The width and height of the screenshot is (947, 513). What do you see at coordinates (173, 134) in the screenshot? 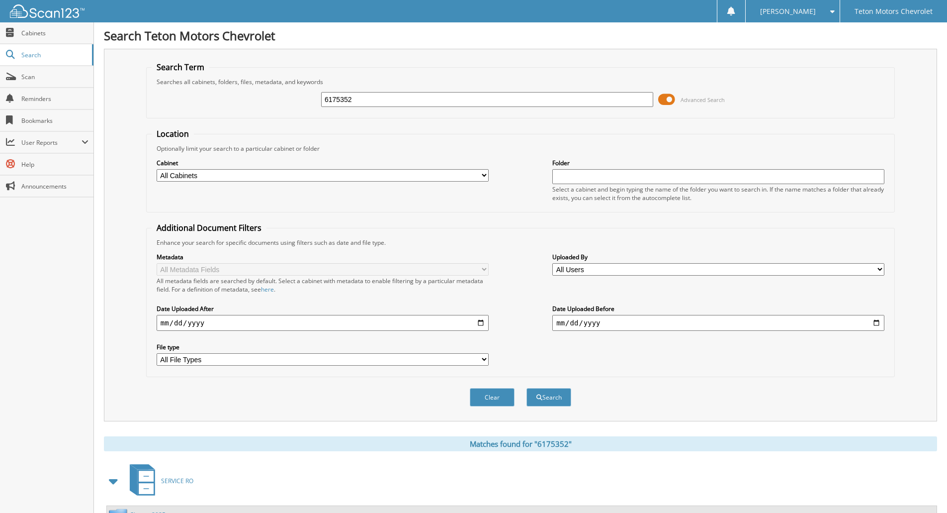
I see `legend: Location` at bounding box center [173, 134].